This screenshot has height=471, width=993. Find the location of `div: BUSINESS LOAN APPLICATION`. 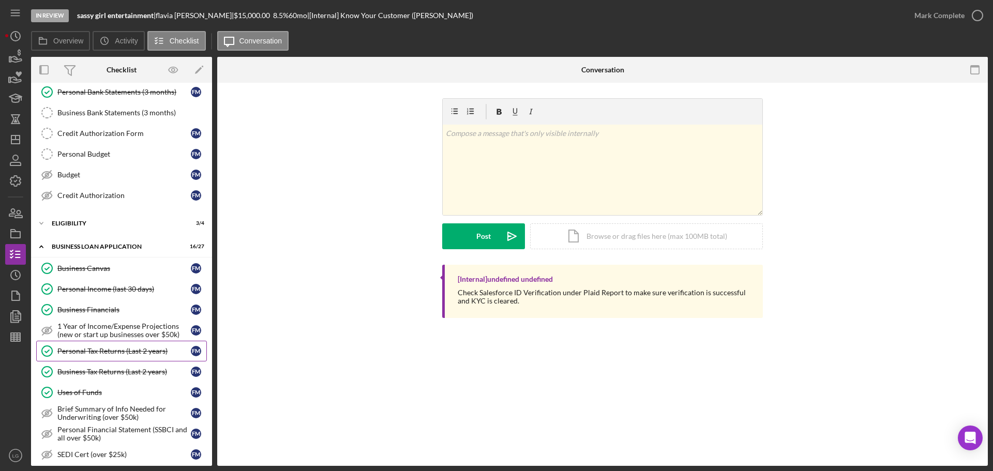

div: BUSINESS LOAN APPLICATION is located at coordinates (115, 247).